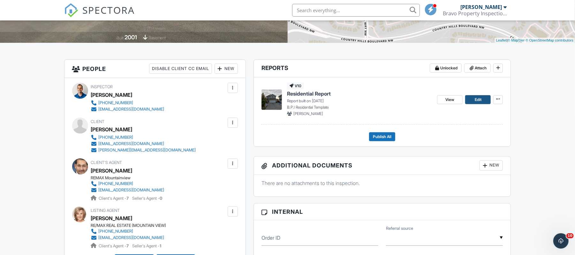  What do you see at coordinates (130, 225) in the screenshot?
I see `div: RE/MAX REAL ESTATE (MOUNTAIN VIEW)` at bounding box center [130, 225].